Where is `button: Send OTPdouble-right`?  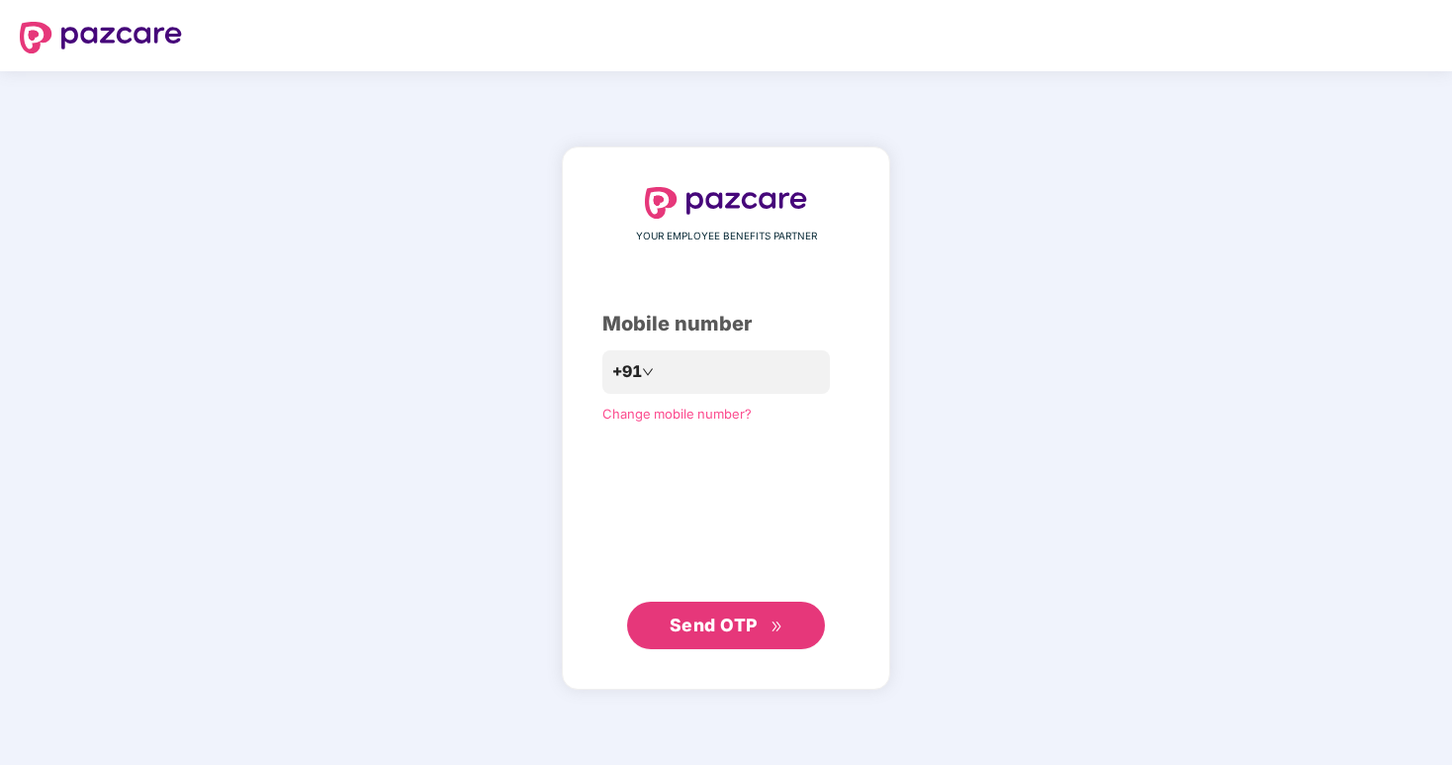
button: Send OTPdouble-right is located at coordinates (726, 625).